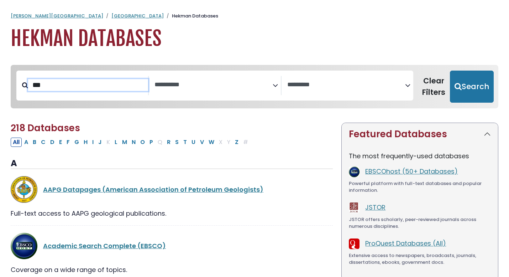  Describe the element at coordinates (255, 87) in the screenshot. I see `nav: Search filters` at that location.